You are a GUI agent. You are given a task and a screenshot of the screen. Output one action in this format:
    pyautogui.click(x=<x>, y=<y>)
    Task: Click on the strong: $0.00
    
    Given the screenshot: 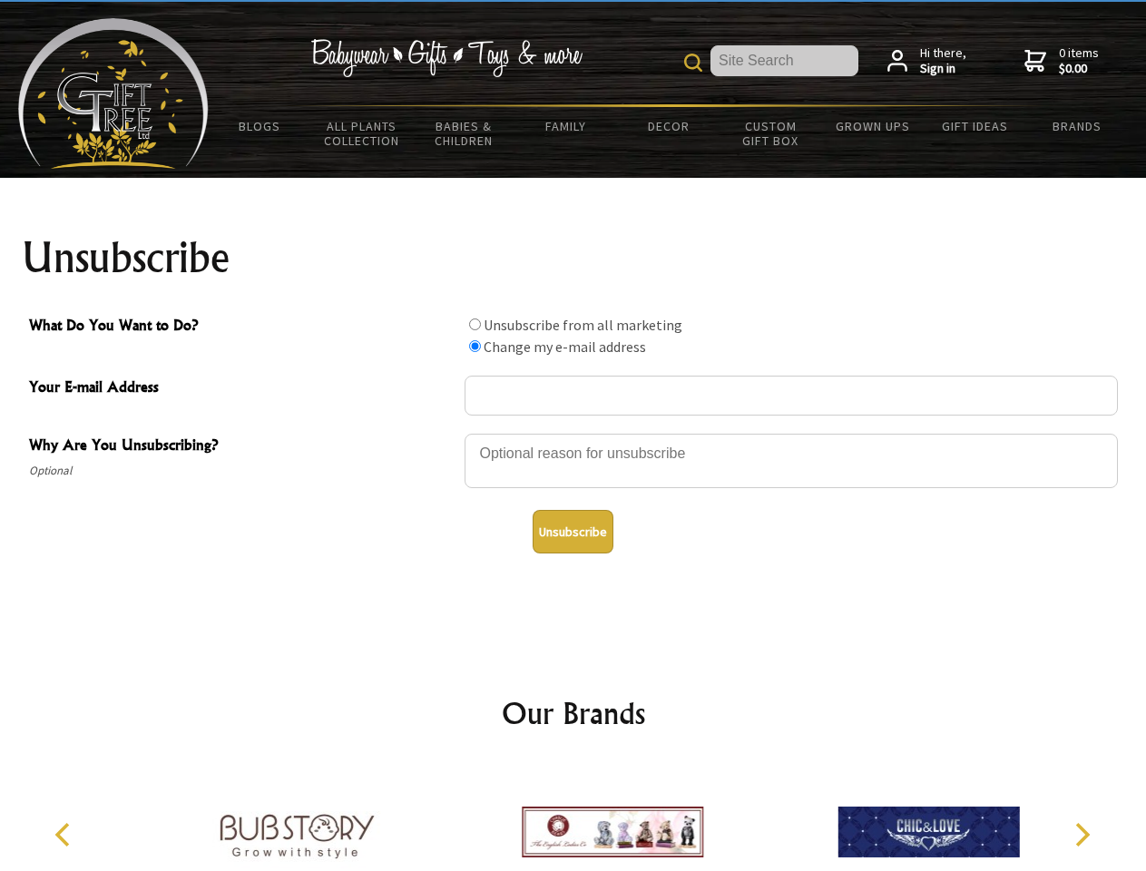 What is the action you would take?
    pyautogui.click(x=1079, y=69)
    